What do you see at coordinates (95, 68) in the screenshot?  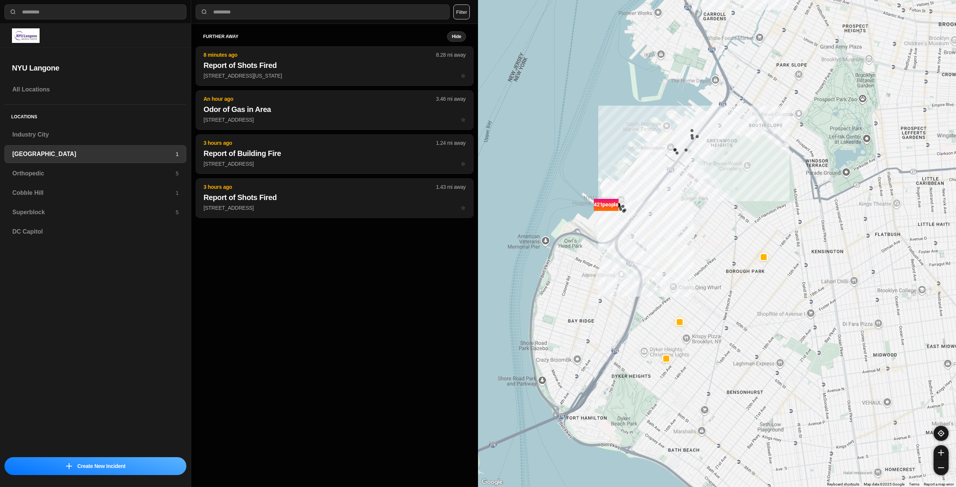 I see `h2: NYU Langone` at bounding box center [95, 68].